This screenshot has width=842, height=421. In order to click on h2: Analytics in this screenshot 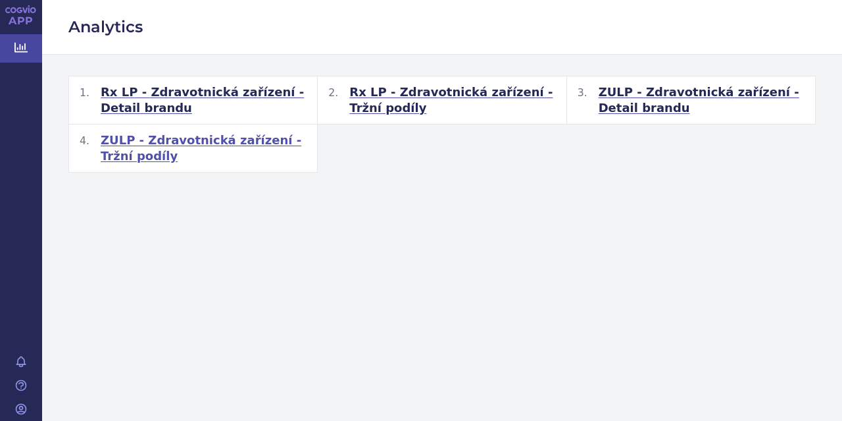, I will do `click(442, 27)`.